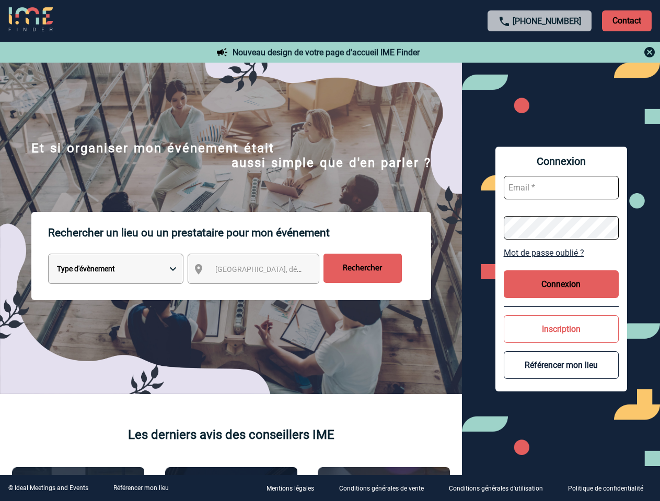 The image size is (660, 501). What do you see at coordinates (141, 488) in the screenshot?
I see `a: Référencer mon lieu` at bounding box center [141, 488].